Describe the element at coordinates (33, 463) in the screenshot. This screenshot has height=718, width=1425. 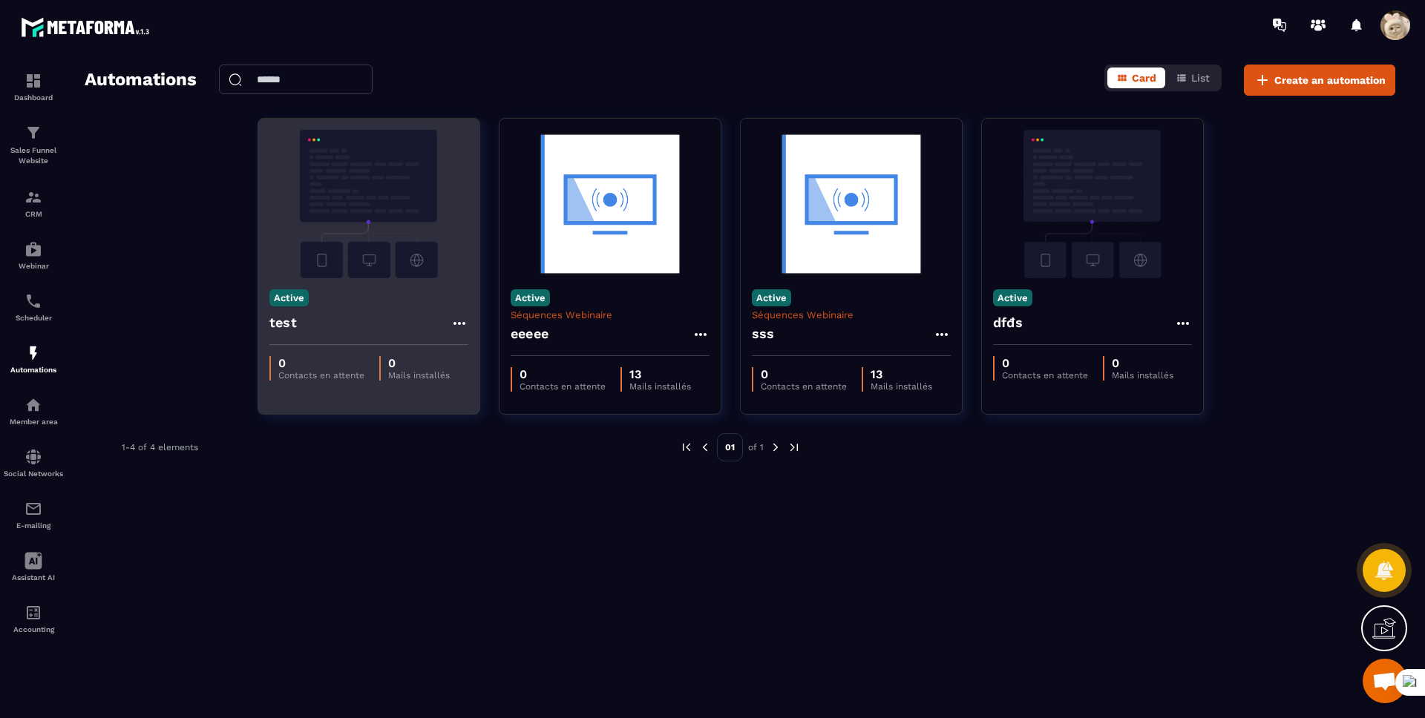
I see `a: social-networksocial-networkSocial Networks` at that location.